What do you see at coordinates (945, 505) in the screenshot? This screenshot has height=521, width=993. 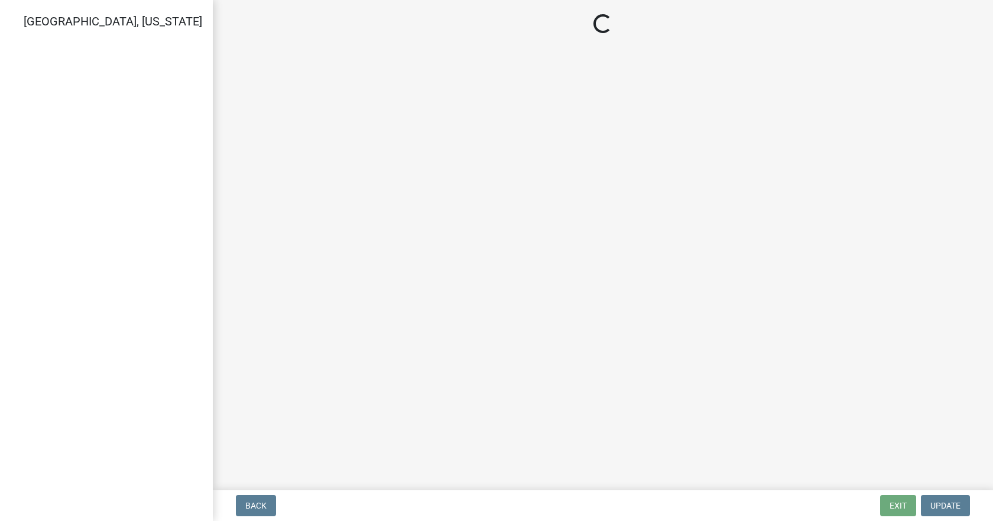 I see `span: Update` at bounding box center [945, 505].